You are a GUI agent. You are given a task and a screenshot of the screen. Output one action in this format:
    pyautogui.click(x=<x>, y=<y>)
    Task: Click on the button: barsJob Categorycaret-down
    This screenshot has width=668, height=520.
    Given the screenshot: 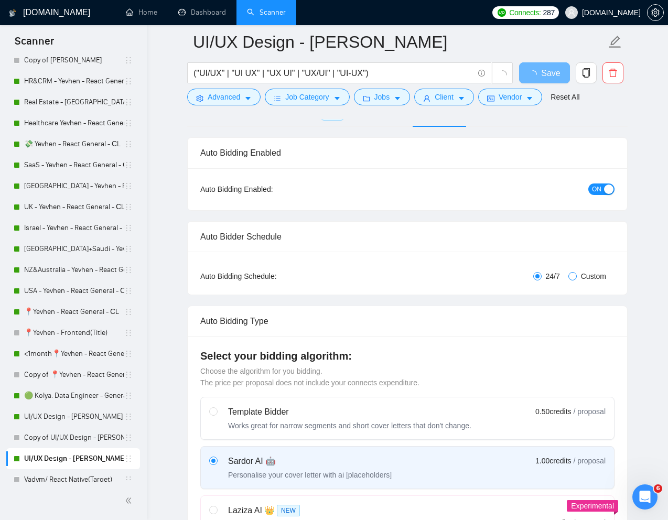 What is the action you would take?
    pyautogui.click(x=307, y=97)
    